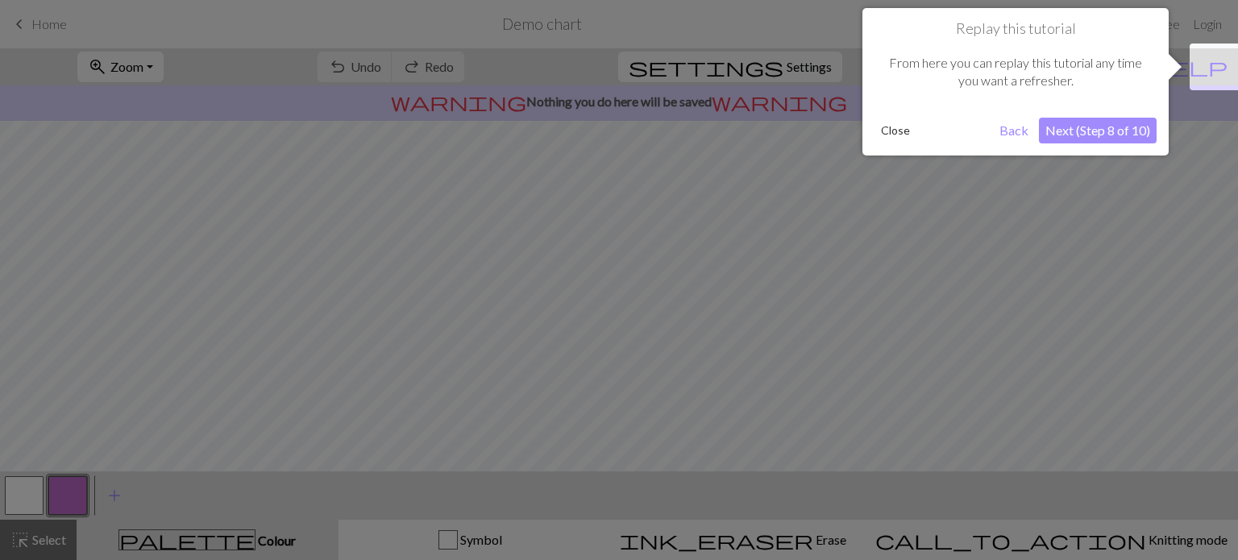 The width and height of the screenshot is (1238, 560). I want to click on div: Replay this tutorial, so click(1015, 81).